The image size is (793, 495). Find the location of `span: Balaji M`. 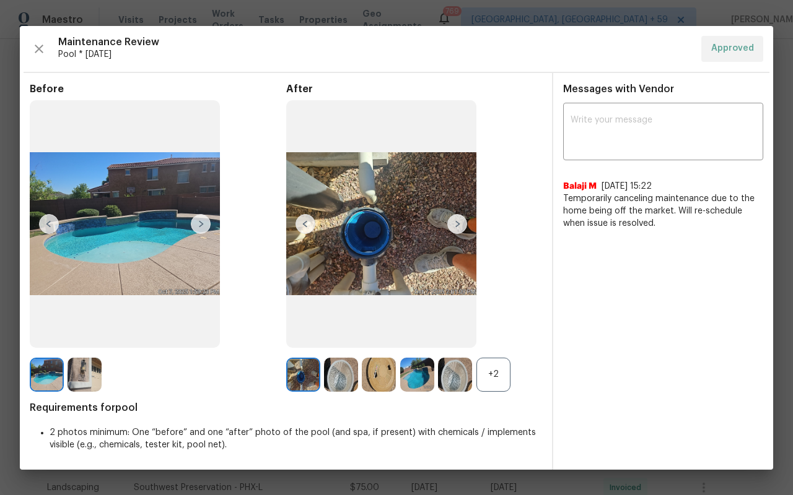

span: Balaji M is located at coordinates (580, 186).